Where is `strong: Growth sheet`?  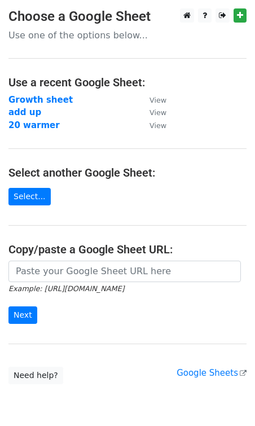 strong: Growth sheet is located at coordinates (41, 100).